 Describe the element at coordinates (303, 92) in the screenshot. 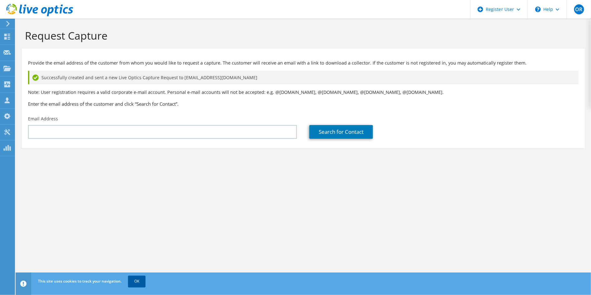

I see `p: Note: User registration requires a valid corporate e-mail account. Personal e-mail accounts will ...` at that location.